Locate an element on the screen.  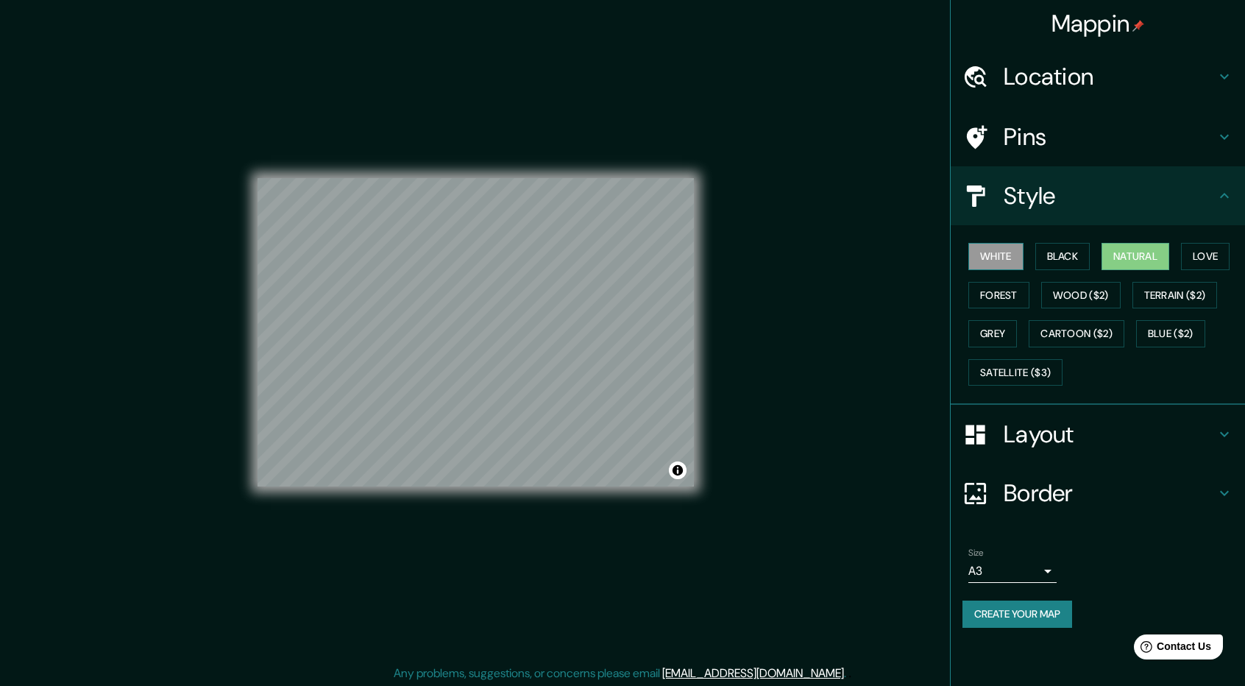
button: Terrain ($2) is located at coordinates (1175, 295).